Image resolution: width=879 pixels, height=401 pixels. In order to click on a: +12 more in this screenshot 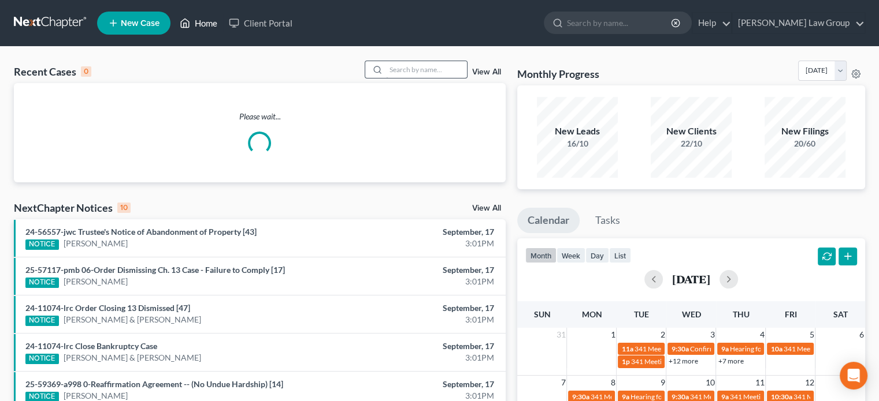, I will do `click(682, 361)`.